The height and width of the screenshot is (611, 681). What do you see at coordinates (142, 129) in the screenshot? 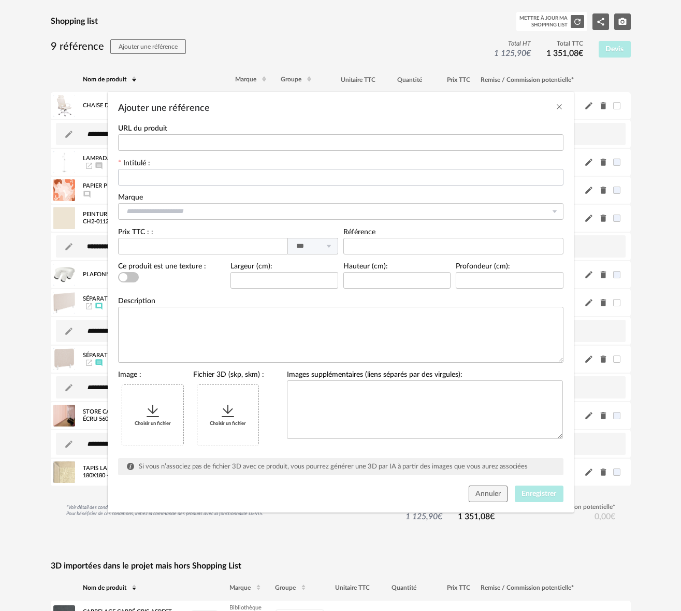
I see `label: URL du produit` at bounding box center [142, 129].